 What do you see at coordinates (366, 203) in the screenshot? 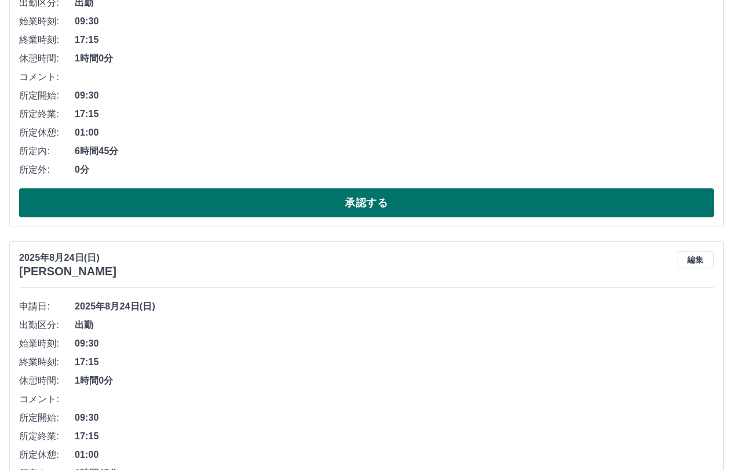
I see `button: 承認する` at bounding box center [366, 203].